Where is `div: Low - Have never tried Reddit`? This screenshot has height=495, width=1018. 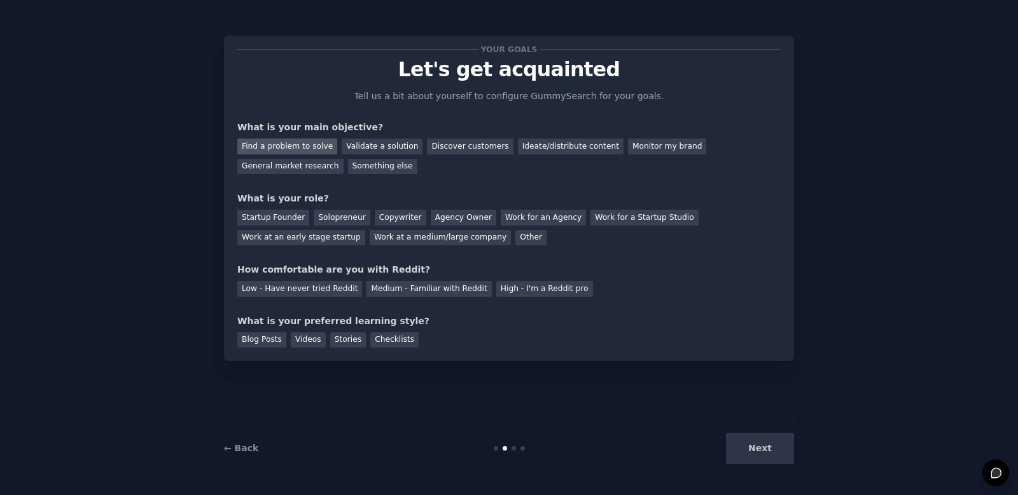 div: Low - Have never tried Reddit is located at coordinates (300, 289).